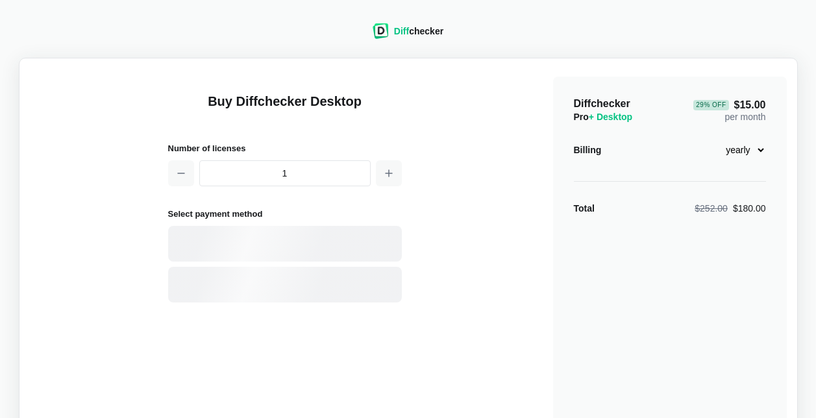 This screenshot has width=816, height=418. Describe the element at coordinates (610, 117) in the screenshot. I see `span: + Desktop` at that location.